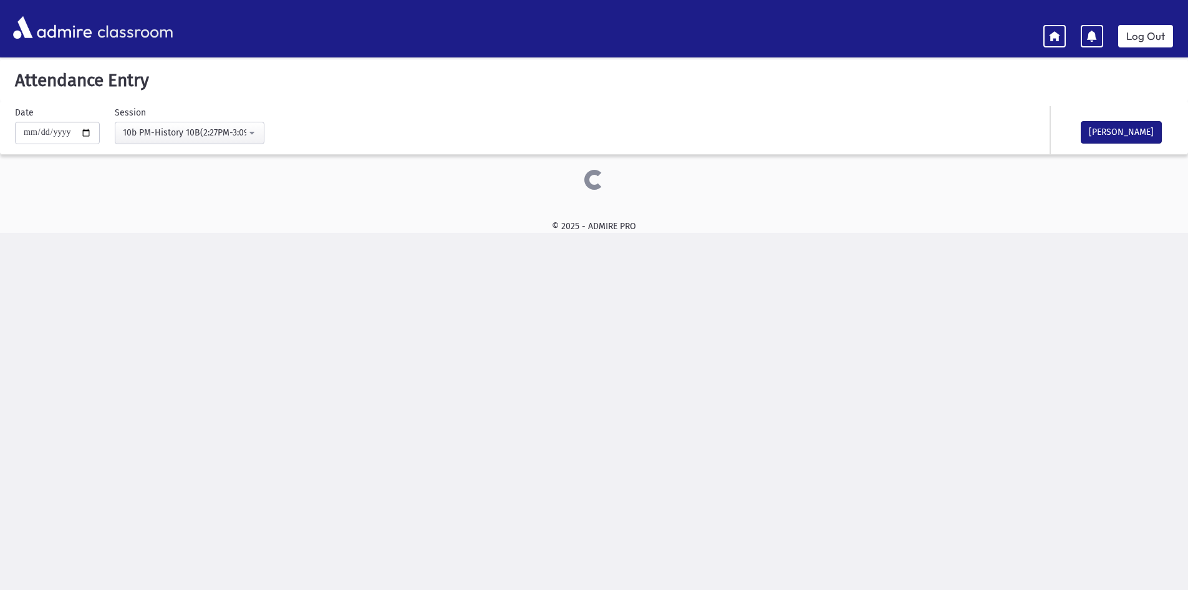 The image size is (1188, 590). I want to click on label: Date, so click(24, 112).